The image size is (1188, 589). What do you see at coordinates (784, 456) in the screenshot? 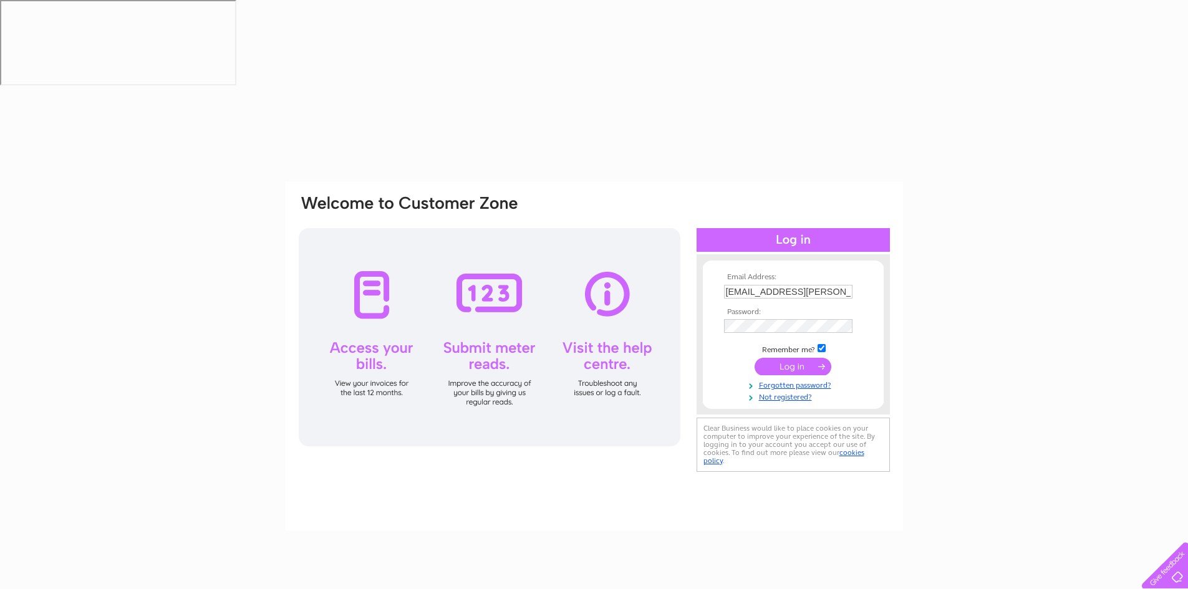
I see `a: cookies policy` at bounding box center [784, 456].